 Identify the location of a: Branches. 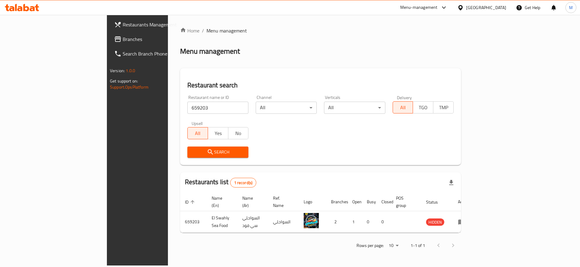
(156, 39).